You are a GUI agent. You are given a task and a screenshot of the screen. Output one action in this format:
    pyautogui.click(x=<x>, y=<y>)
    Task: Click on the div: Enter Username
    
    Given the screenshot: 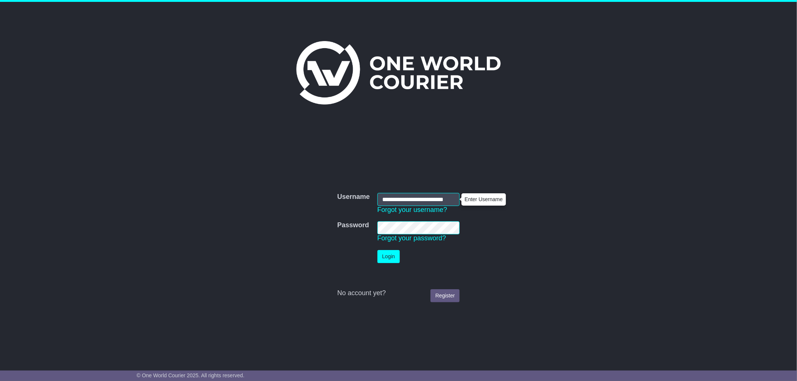 What is the action you would take?
    pyautogui.click(x=483, y=199)
    